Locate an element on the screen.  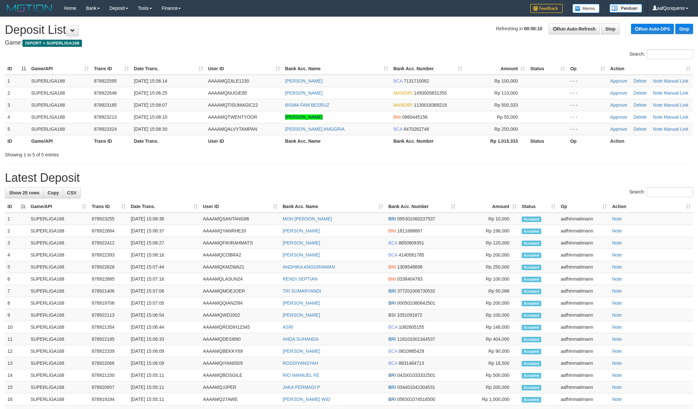
td: 878922185 is located at coordinates (109, 339).